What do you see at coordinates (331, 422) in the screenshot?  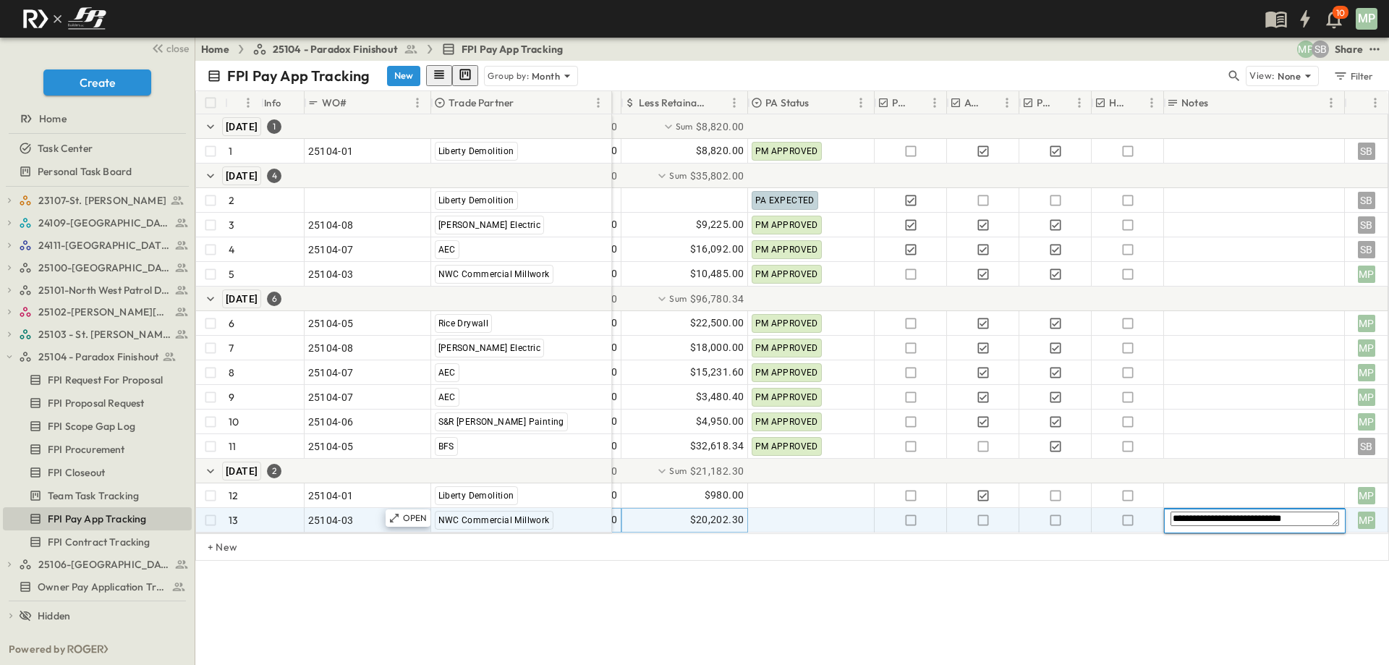 I see `span: 25104-06` at bounding box center [331, 422].